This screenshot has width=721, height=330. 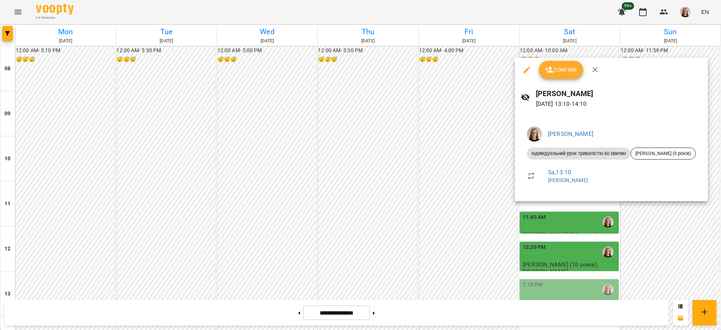 What do you see at coordinates (534, 134) in the screenshot?
I see `img: e463ab4db9d2a11d631212325630ef6a.jpeg` at bounding box center [534, 134].